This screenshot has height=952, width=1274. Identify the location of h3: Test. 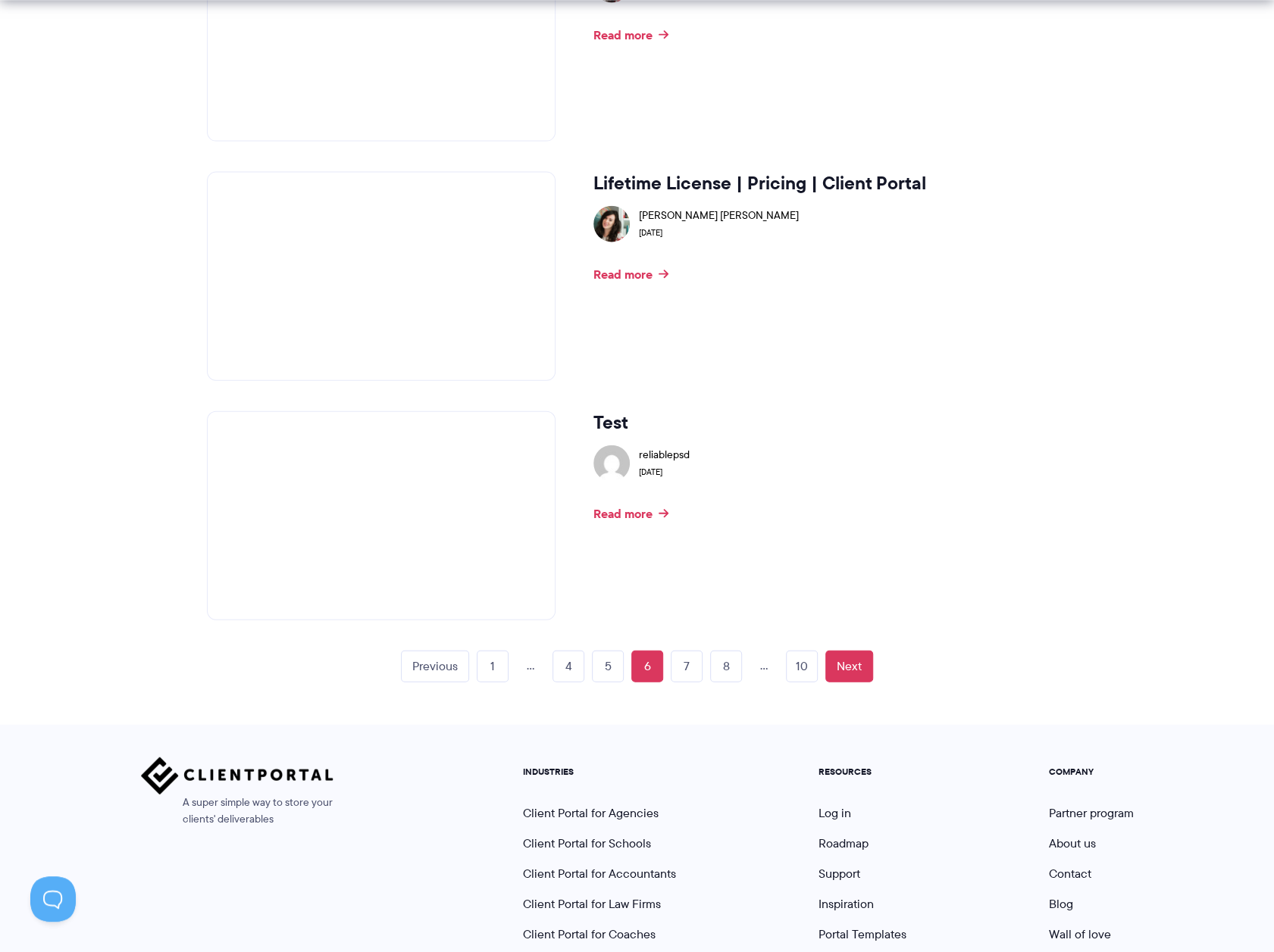
(641, 423).